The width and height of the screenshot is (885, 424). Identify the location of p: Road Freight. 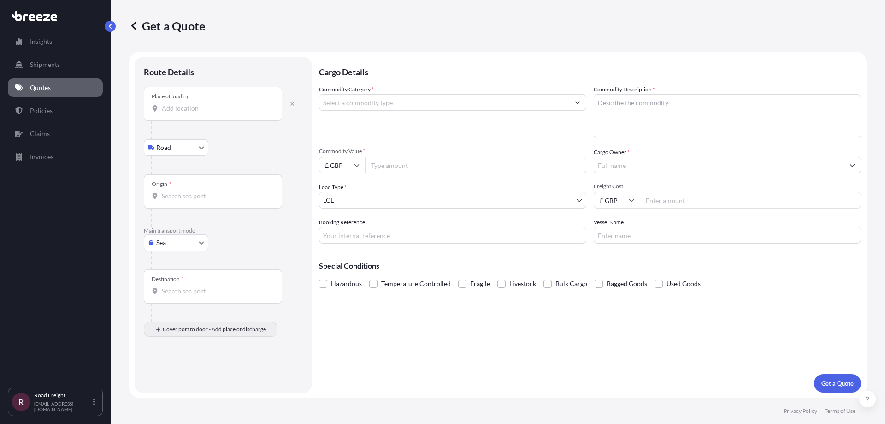
(63, 395).